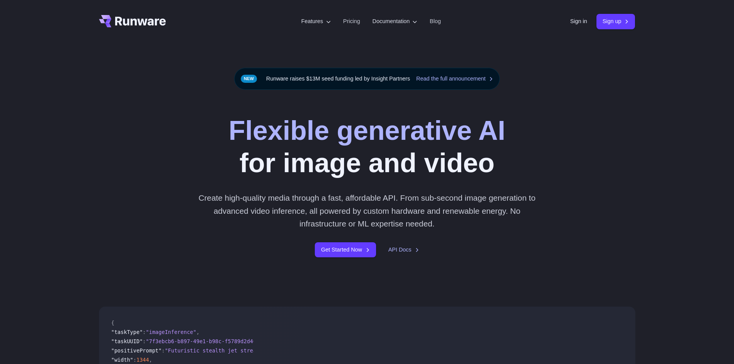  I want to click on span: "Futuristic stealth jet streaking through a neon-lit cityscape with glowing purple exhaust", so click(308, 351).